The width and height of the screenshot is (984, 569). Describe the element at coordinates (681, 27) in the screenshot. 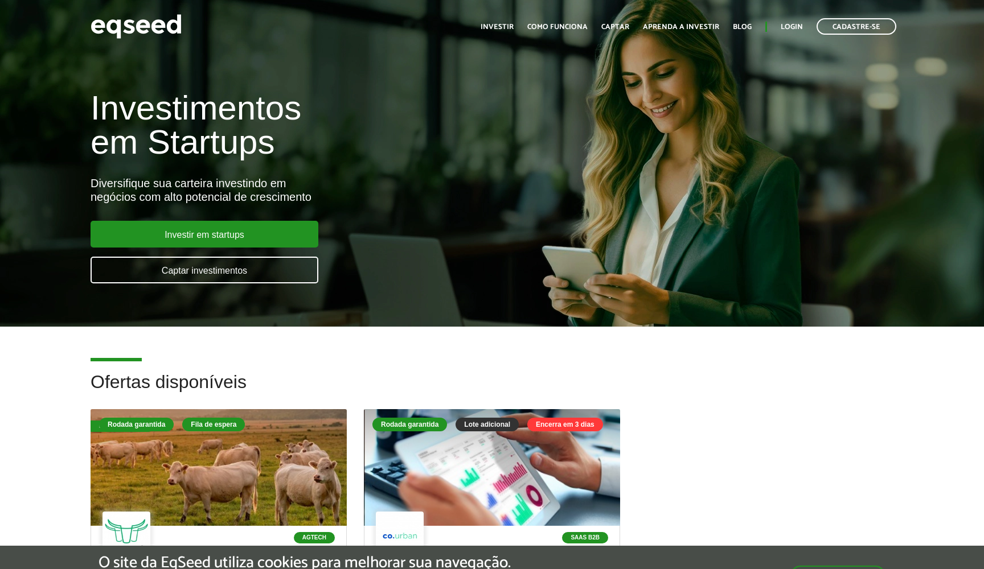

I see `a: Aprenda a investir` at that location.